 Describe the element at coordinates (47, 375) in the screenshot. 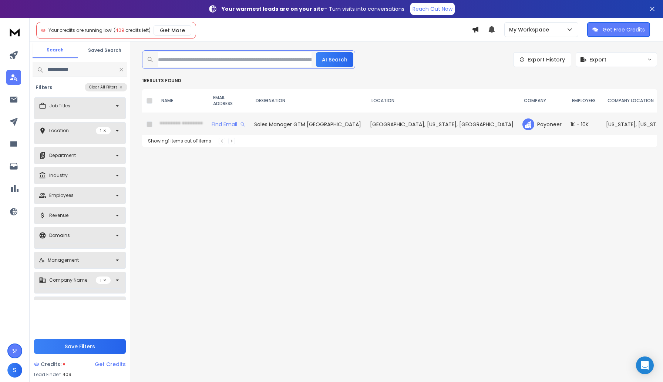

I see `p: Lead Finder:` at that location.